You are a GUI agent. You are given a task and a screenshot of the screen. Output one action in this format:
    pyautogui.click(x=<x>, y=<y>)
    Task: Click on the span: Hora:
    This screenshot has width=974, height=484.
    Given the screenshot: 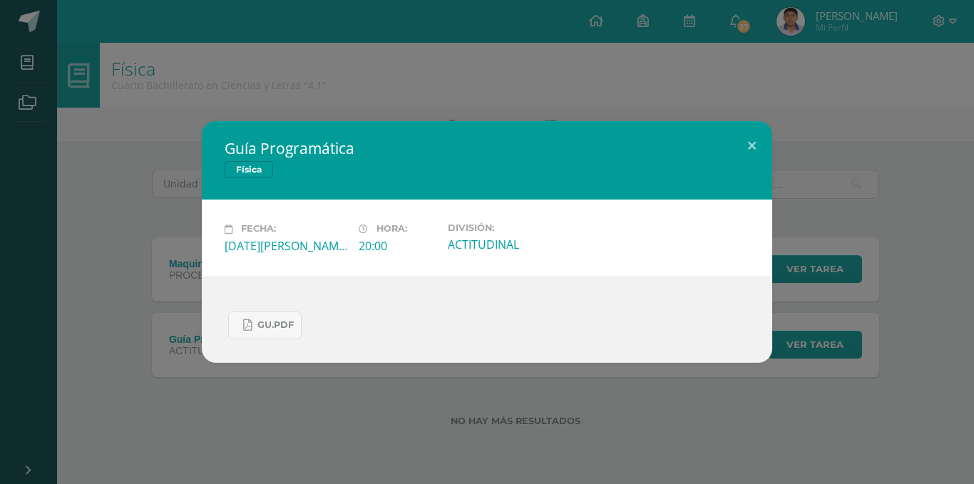 What is the action you would take?
    pyautogui.click(x=392, y=229)
    